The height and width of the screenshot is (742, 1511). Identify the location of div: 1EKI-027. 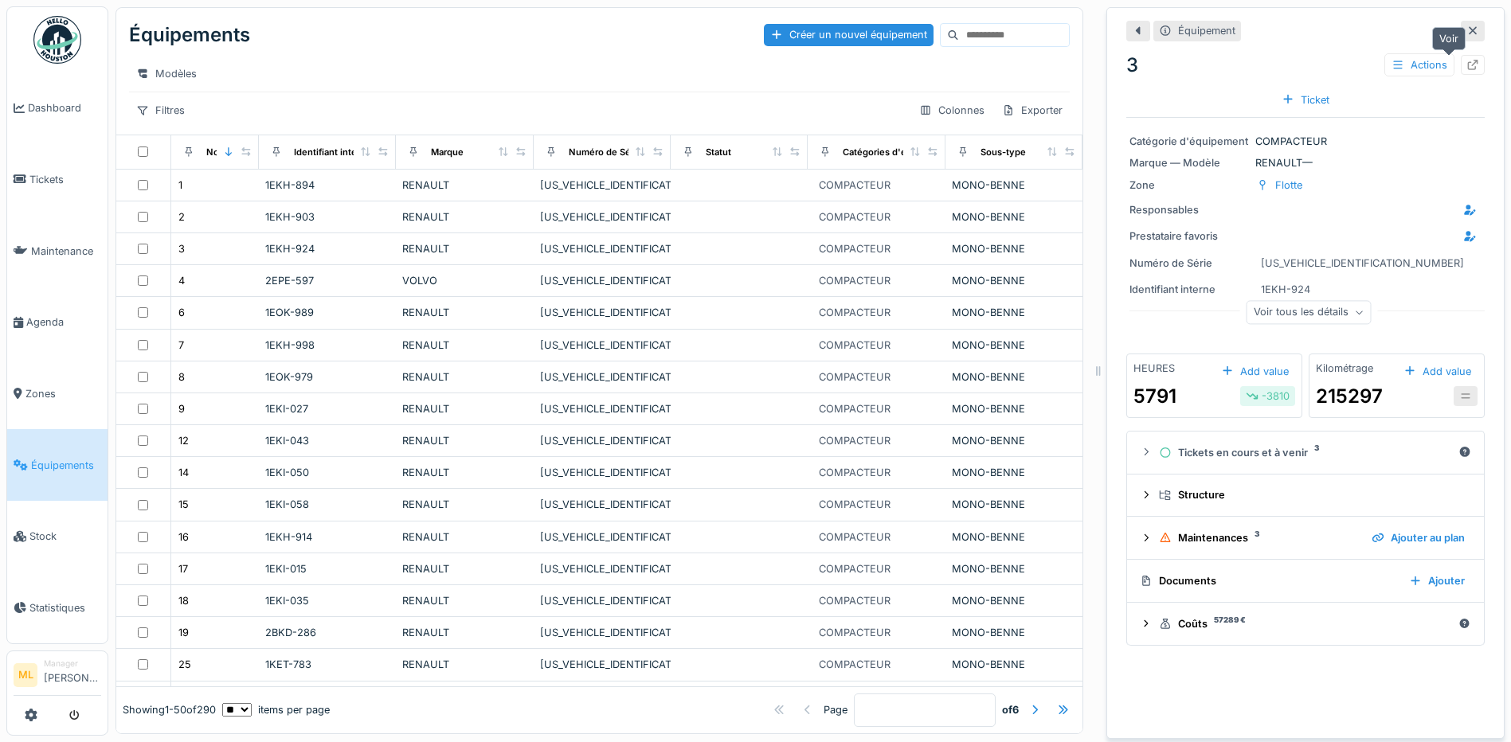
(327, 409).